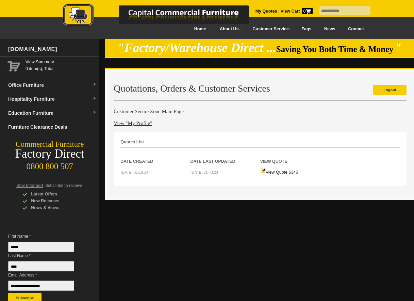 The image size is (414, 301). I want to click on span: Stay Informed, so click(30, 186).